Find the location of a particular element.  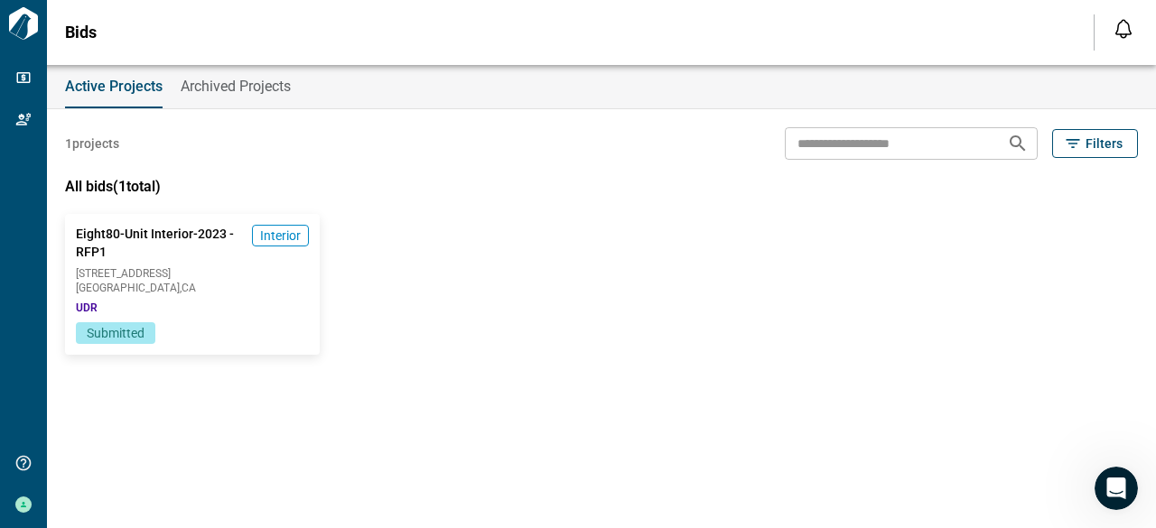

button: Search projects is located at coordinates (1018, 144).